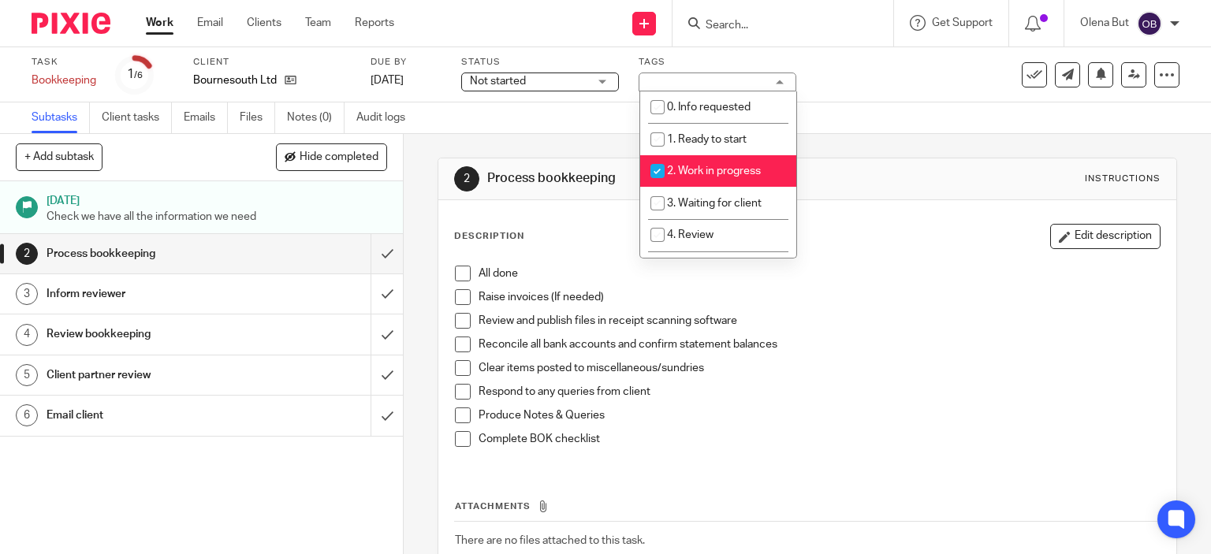 The height and width of the screenshot is (554, 1211). I want to click on div: 6, so click(27, 415).